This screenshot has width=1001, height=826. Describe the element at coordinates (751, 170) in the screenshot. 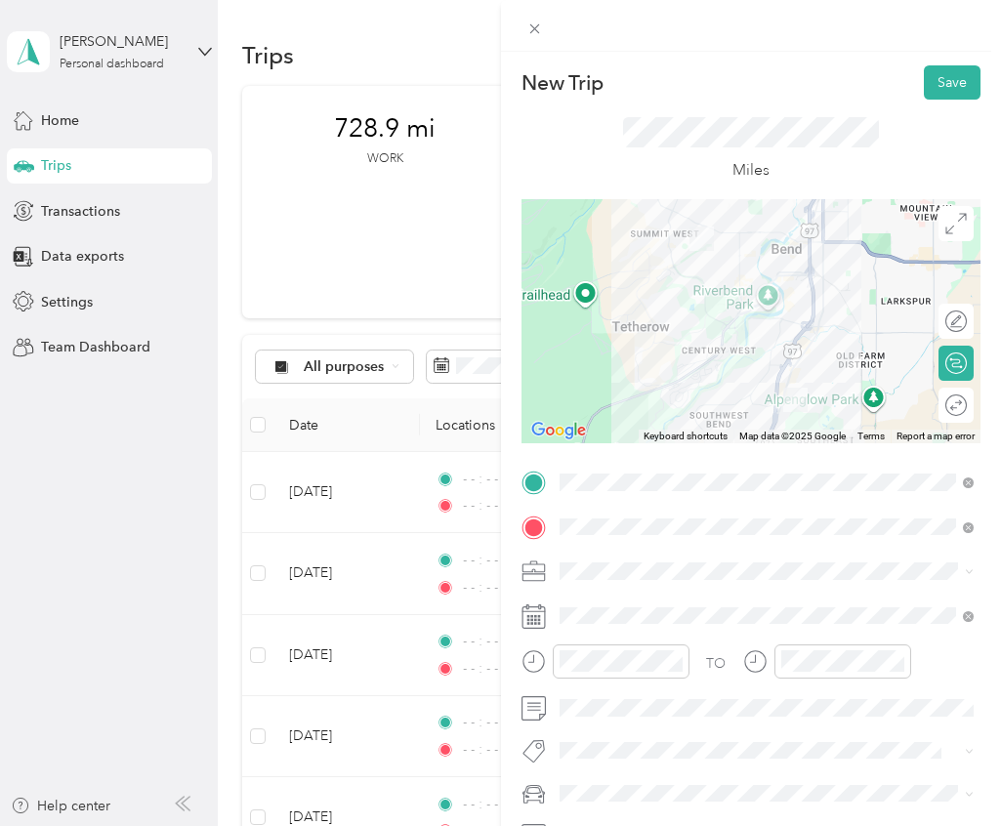

I see `p: Miles` at that location.